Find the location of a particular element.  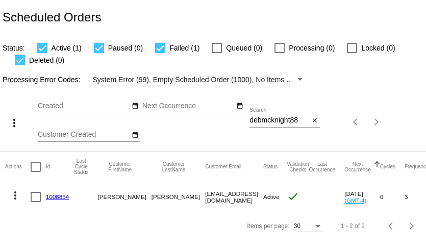

button: Change sorting for LastProcessingCycleId is located at coordinates (81, 166).